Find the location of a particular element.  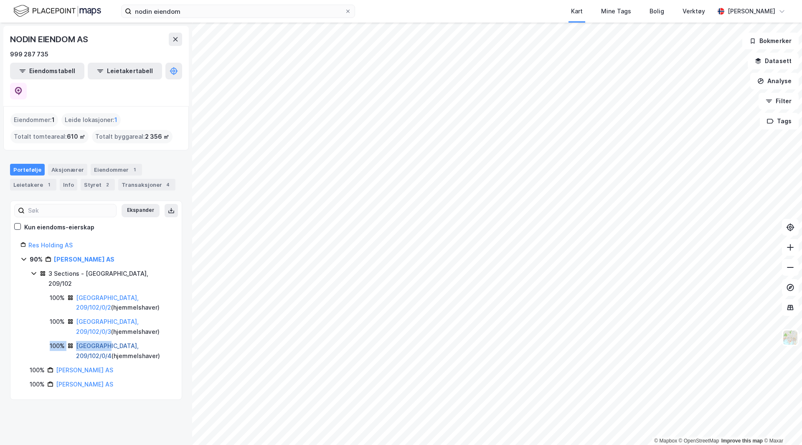

img: Z is located at coordinates (790, 337).